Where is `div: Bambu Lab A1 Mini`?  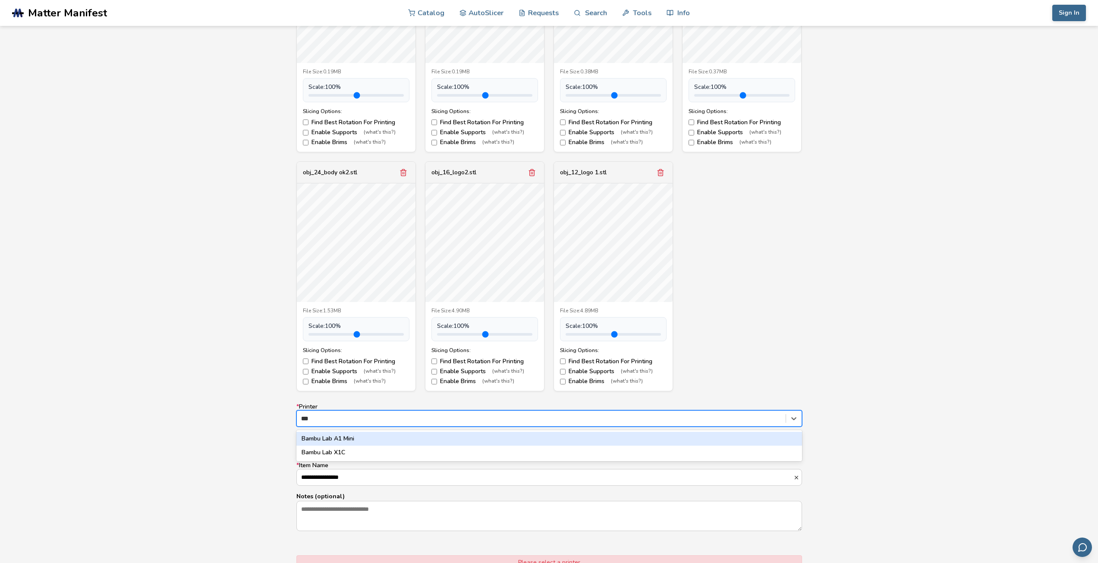
div: Bambu Lab A1 Mini is located at coordinates (549, 439).